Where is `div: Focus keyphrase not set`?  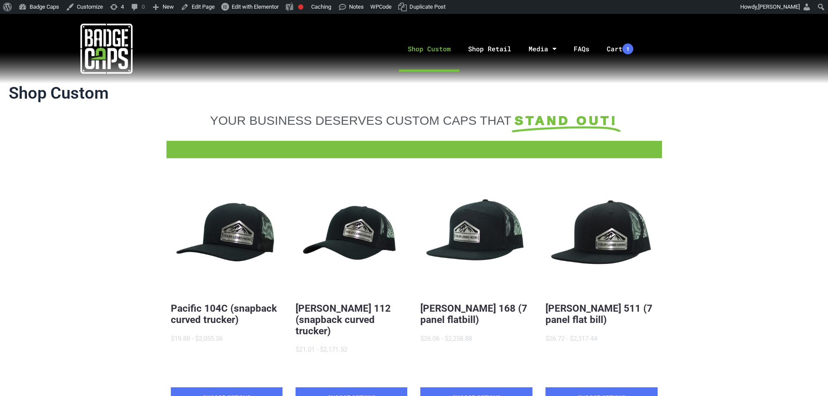 div: Focus keyphrase not set is located at coordinates (301, 7).